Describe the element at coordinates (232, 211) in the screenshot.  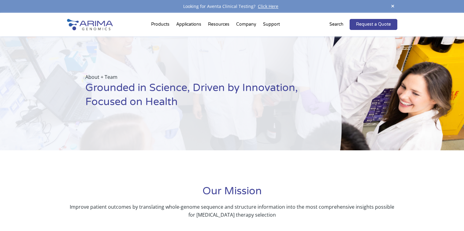
I see `p: Improve patient outcomes by translating whole-genome sequence and structure information into the ...` at that location.